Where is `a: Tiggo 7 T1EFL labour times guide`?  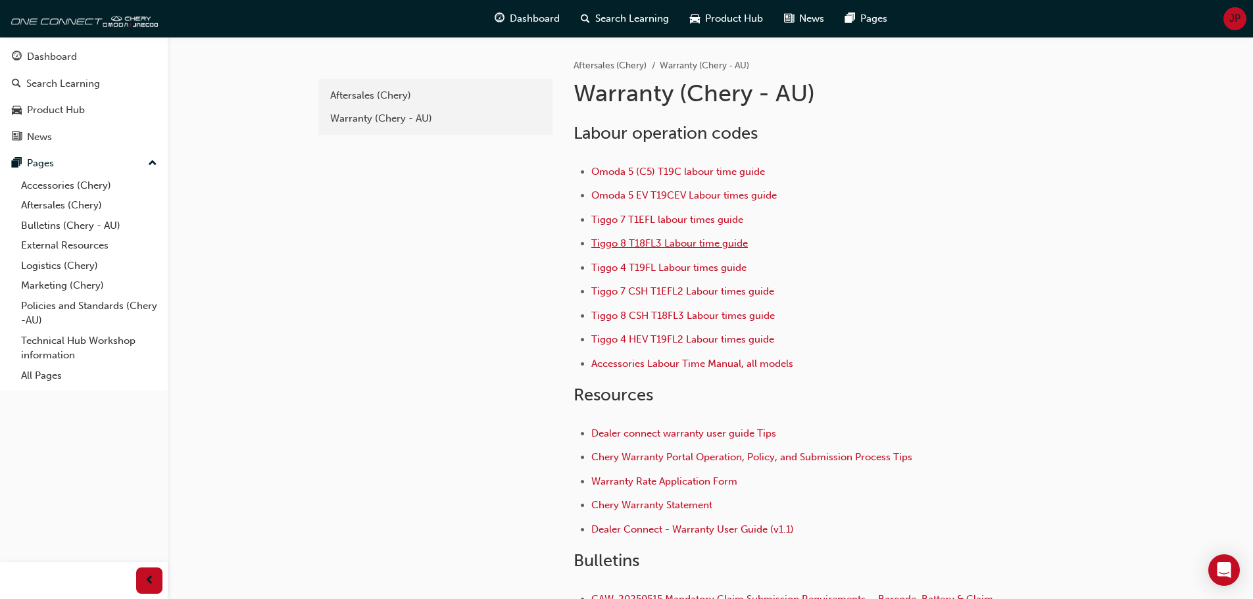 a: Tiggo 7 T1EFL labour times guide is located at coordinates (667, 220).